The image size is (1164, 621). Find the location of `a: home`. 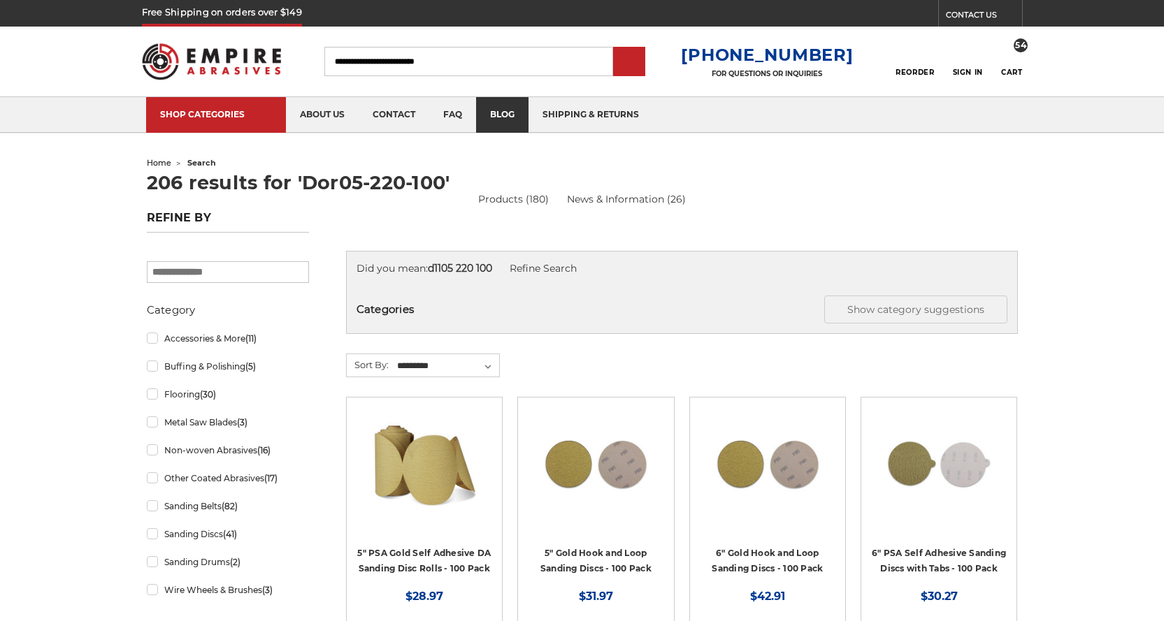

a: home is located at coordinates (159, 163).